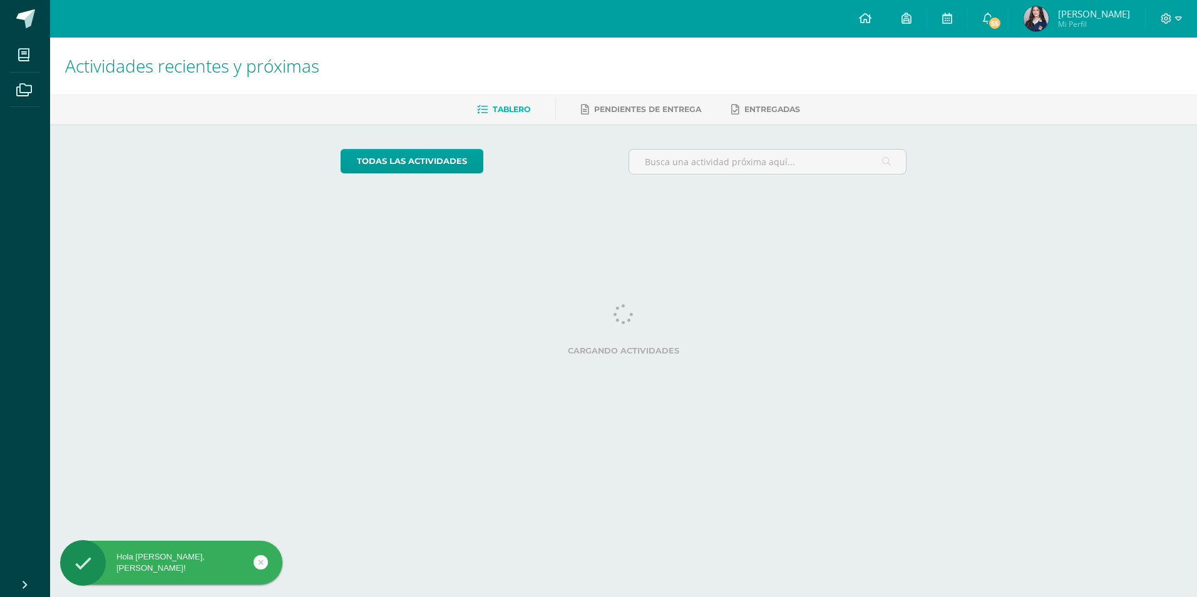  Describe the element at coordinates (192, 66) in the screenshot. I see `span: Actividades recientes y próximas` at that location.